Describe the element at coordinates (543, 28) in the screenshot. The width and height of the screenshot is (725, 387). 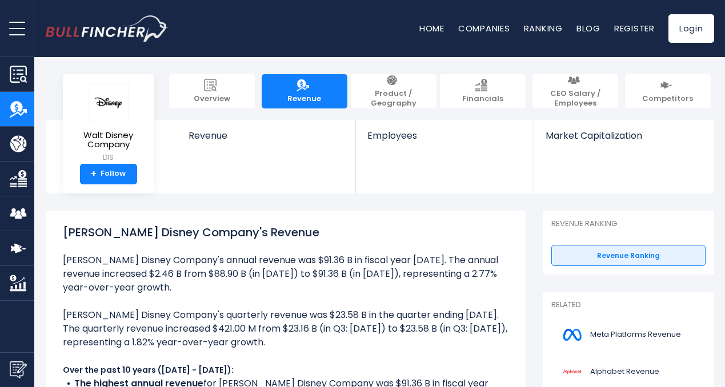
I see `a: Ranking` at that location.